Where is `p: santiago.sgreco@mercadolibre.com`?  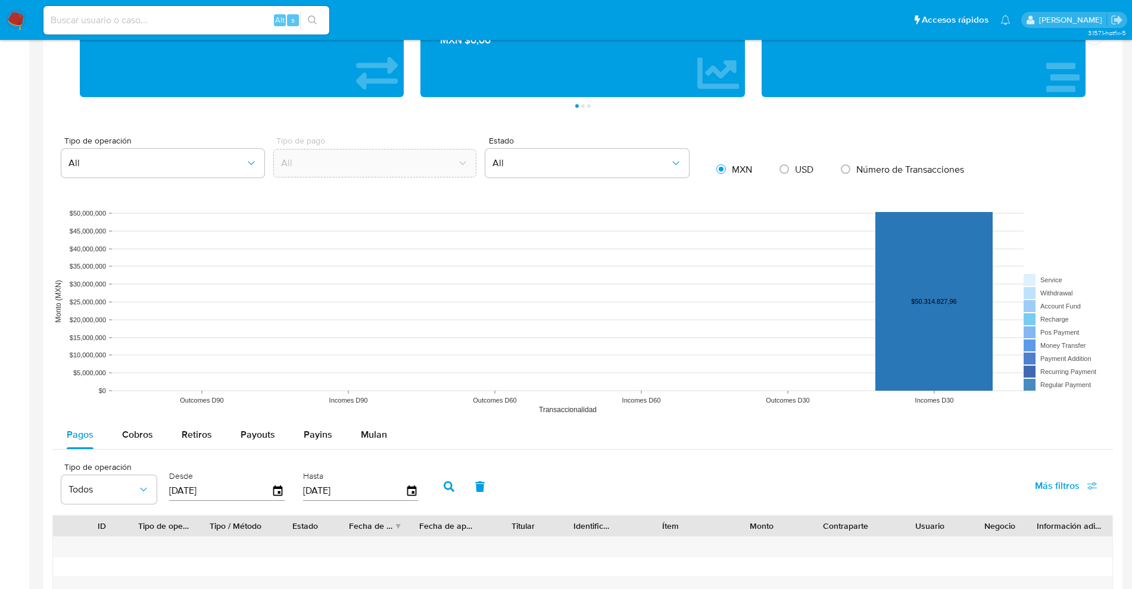
p: santiago.sgreco@mercadolibre.com is located at coordinates (1072, 20).